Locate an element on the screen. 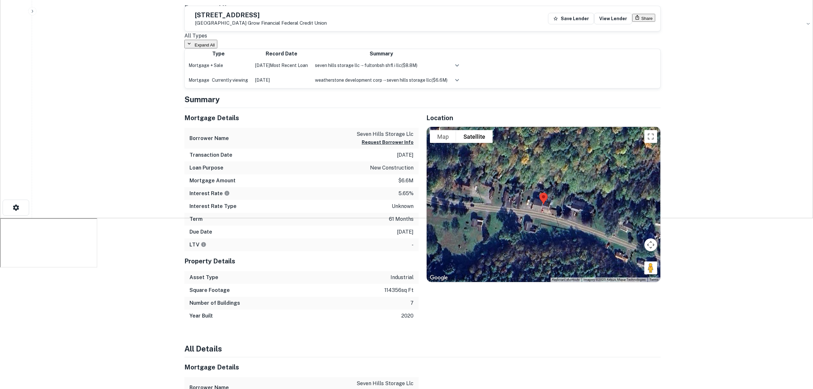 This screenshot has width=813, height=389. th: Summary is located at coordinates (381, 54).